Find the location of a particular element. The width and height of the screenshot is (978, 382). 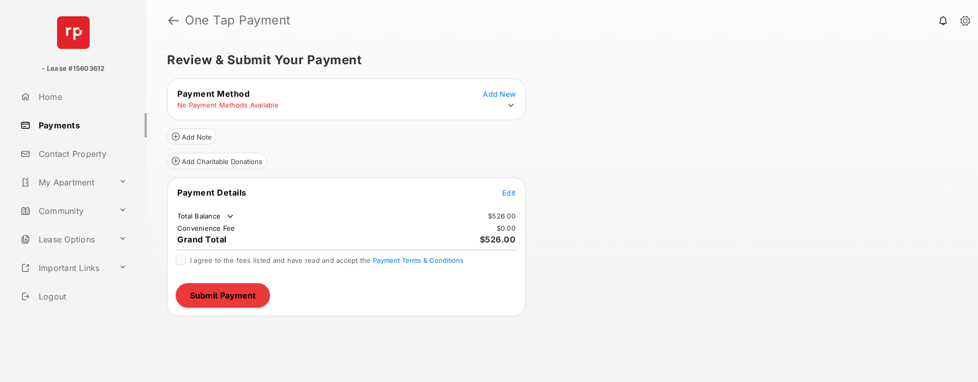

a: My Apartment is located at coordinates (65, 182).